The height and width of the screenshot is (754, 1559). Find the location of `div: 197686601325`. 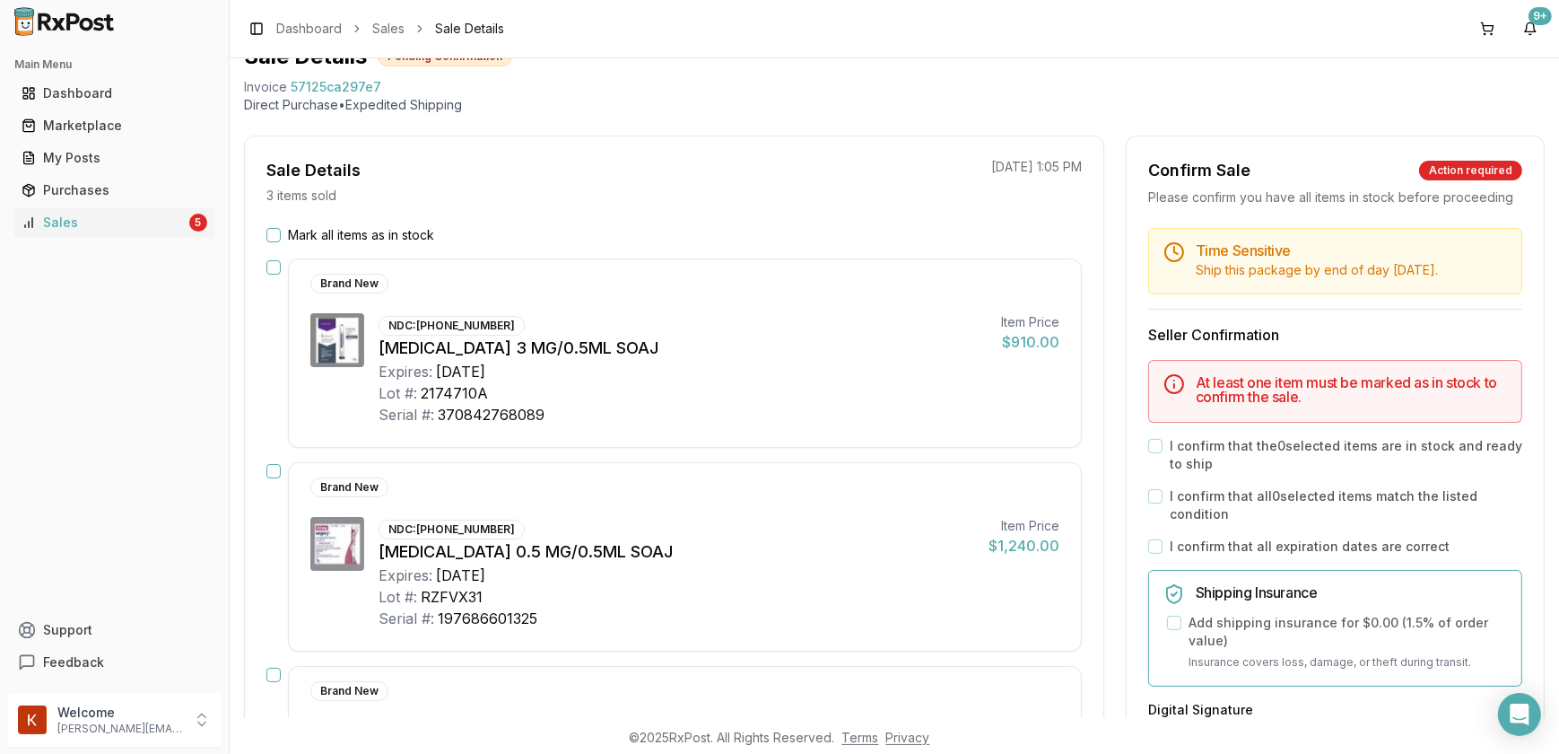

div: 197686601325 is located at coordinates (487, 618).